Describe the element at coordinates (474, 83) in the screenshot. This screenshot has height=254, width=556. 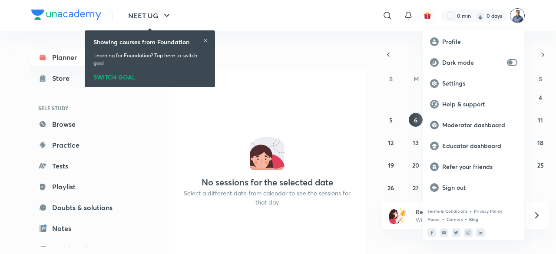
I see `a: Settings` at that location.